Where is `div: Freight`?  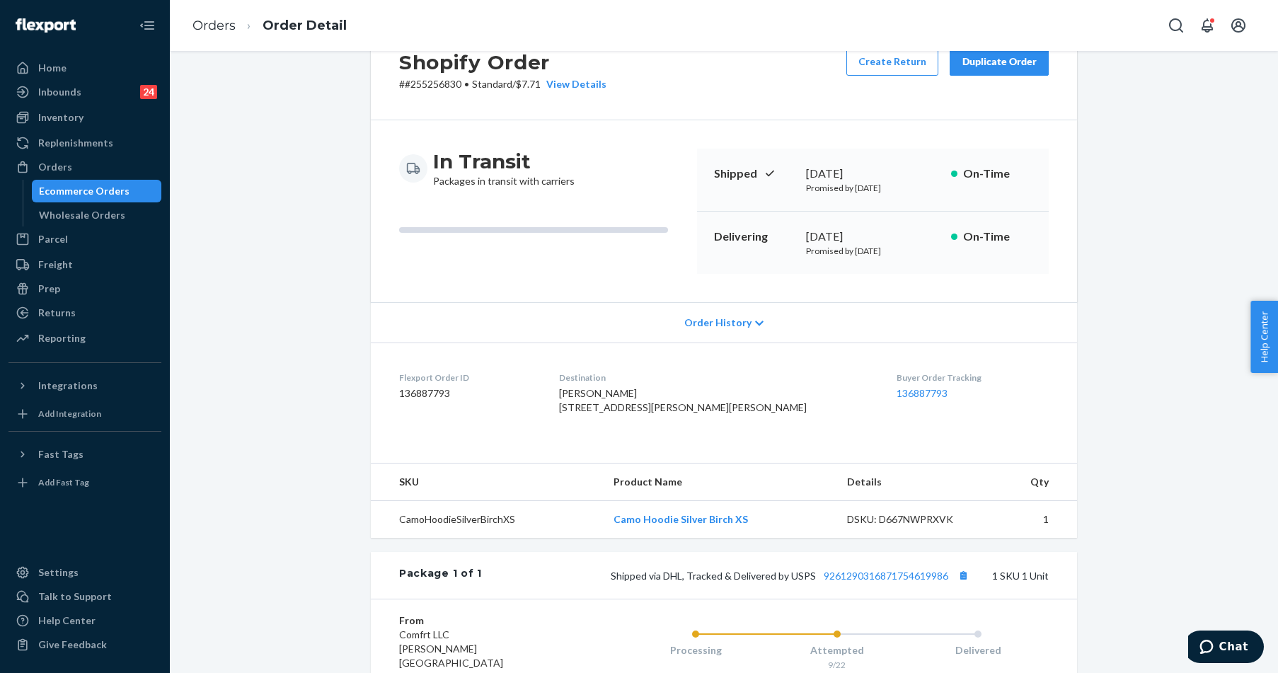
div: Freight is located at coordinates (55, 265).